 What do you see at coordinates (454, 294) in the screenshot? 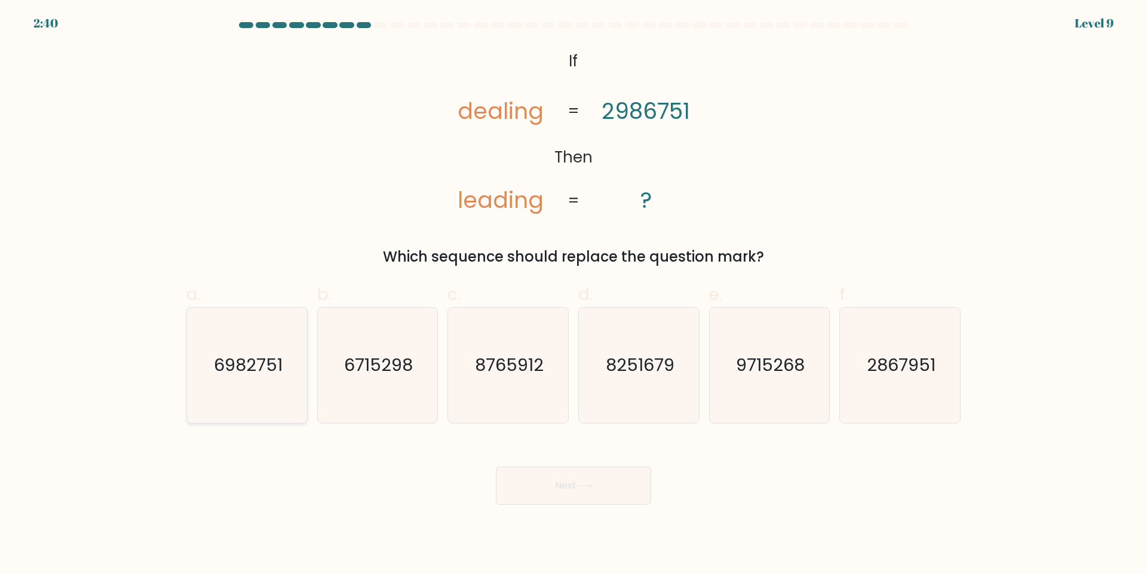
I see `span: c.` at bounding box center [454, 294].